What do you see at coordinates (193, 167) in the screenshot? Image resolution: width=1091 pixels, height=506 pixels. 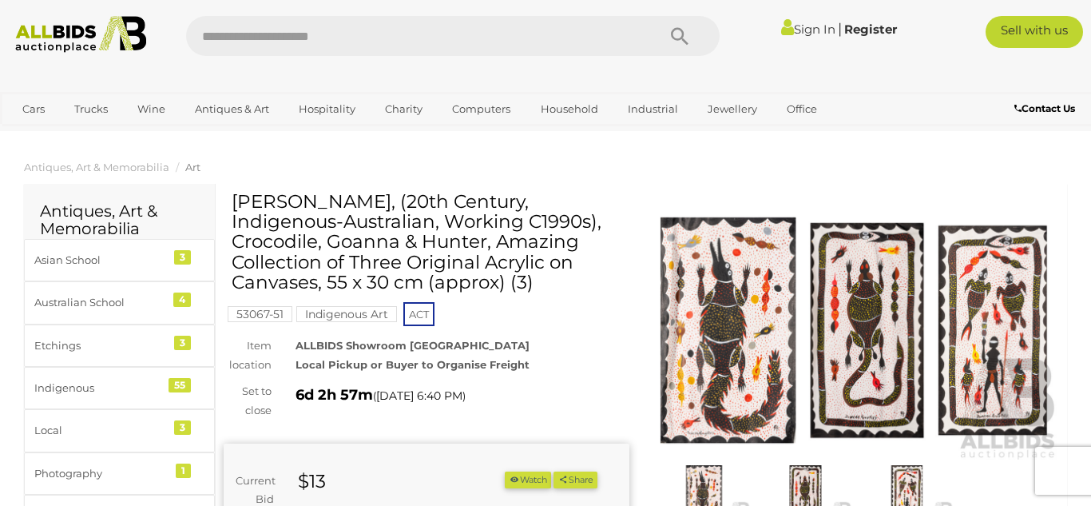 I see `a: Art` at bounding box center [193, 167].